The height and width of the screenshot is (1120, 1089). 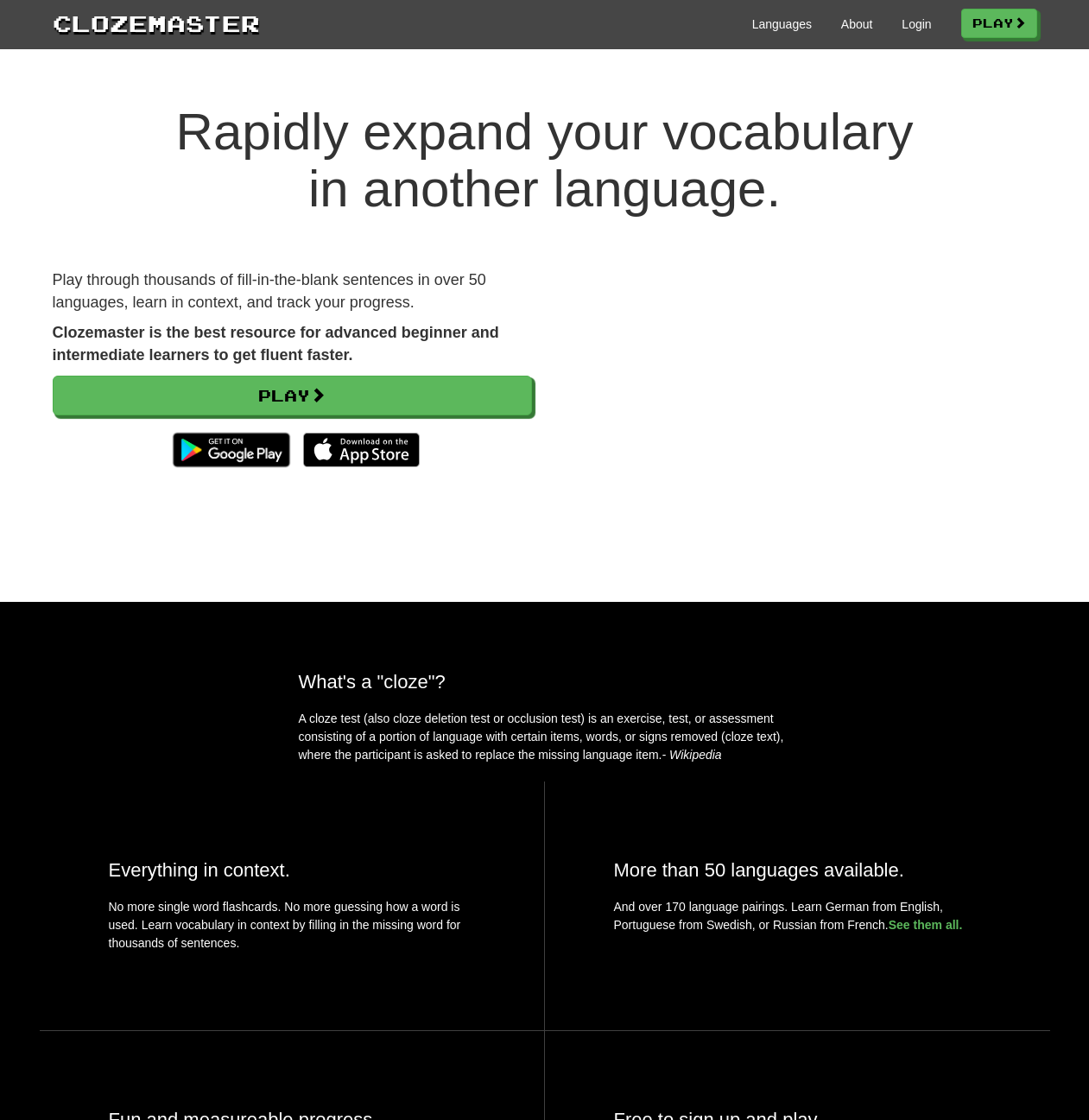 What do you see at coordinates (857, 25) in the screenshot?
I see `a: About` at bounding box center [857, 25].